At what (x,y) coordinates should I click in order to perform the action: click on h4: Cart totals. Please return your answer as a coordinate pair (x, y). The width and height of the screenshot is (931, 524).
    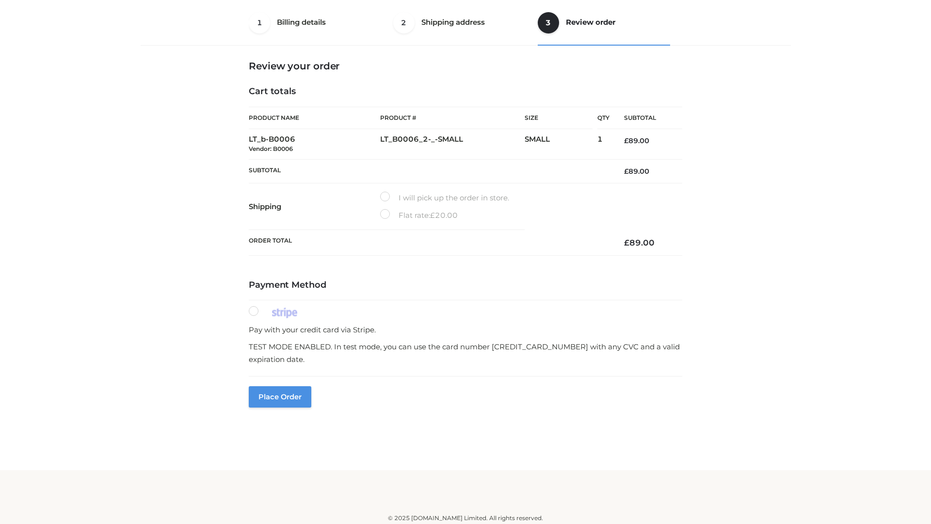
    Looking at the image, I should click on (465, 92).